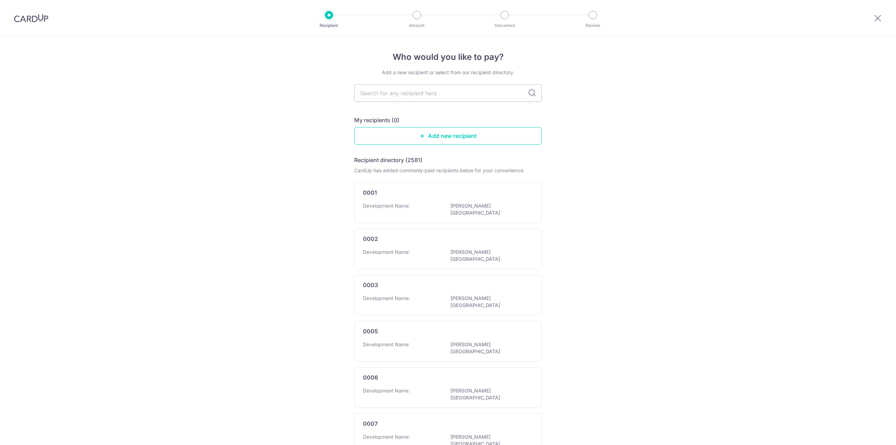 The width and height of the screenshot is (896, 445). I want to click on p: 0006, so click(370, 377).